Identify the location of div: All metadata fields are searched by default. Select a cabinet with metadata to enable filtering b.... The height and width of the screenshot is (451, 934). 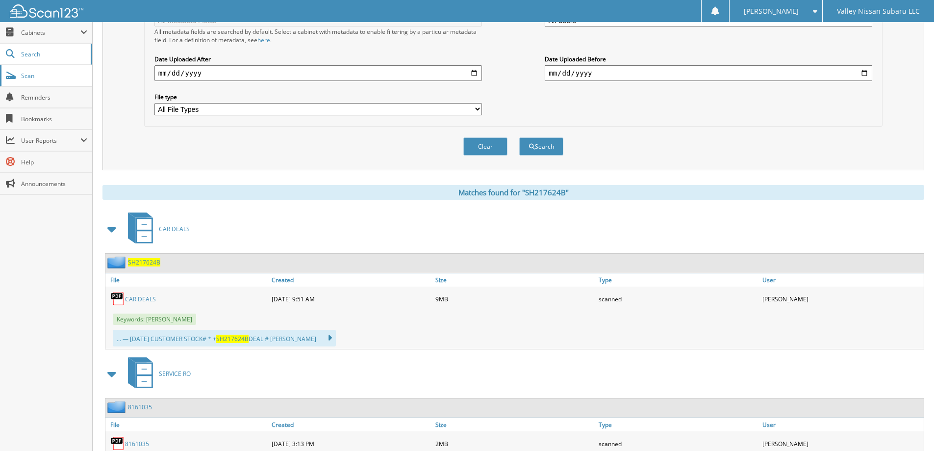
(318, 36).